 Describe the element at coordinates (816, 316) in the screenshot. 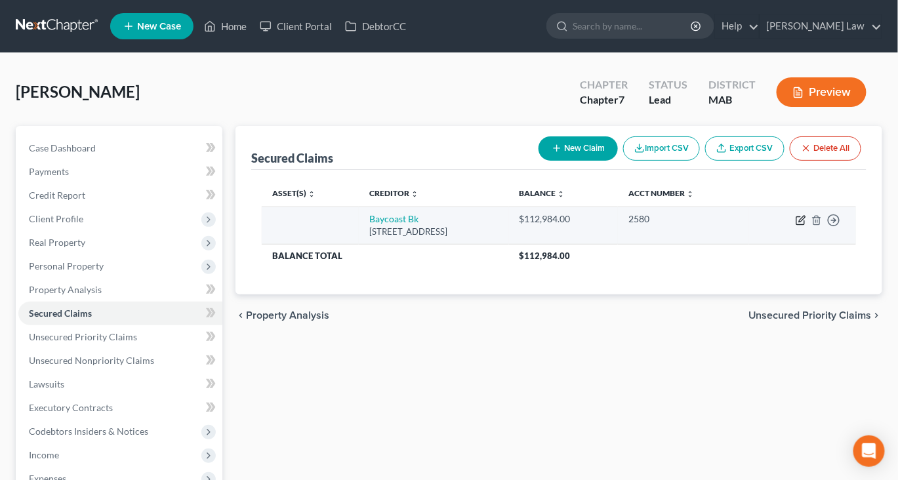

I see `button: Unsecured Priority Claims chevron_right` at that location.